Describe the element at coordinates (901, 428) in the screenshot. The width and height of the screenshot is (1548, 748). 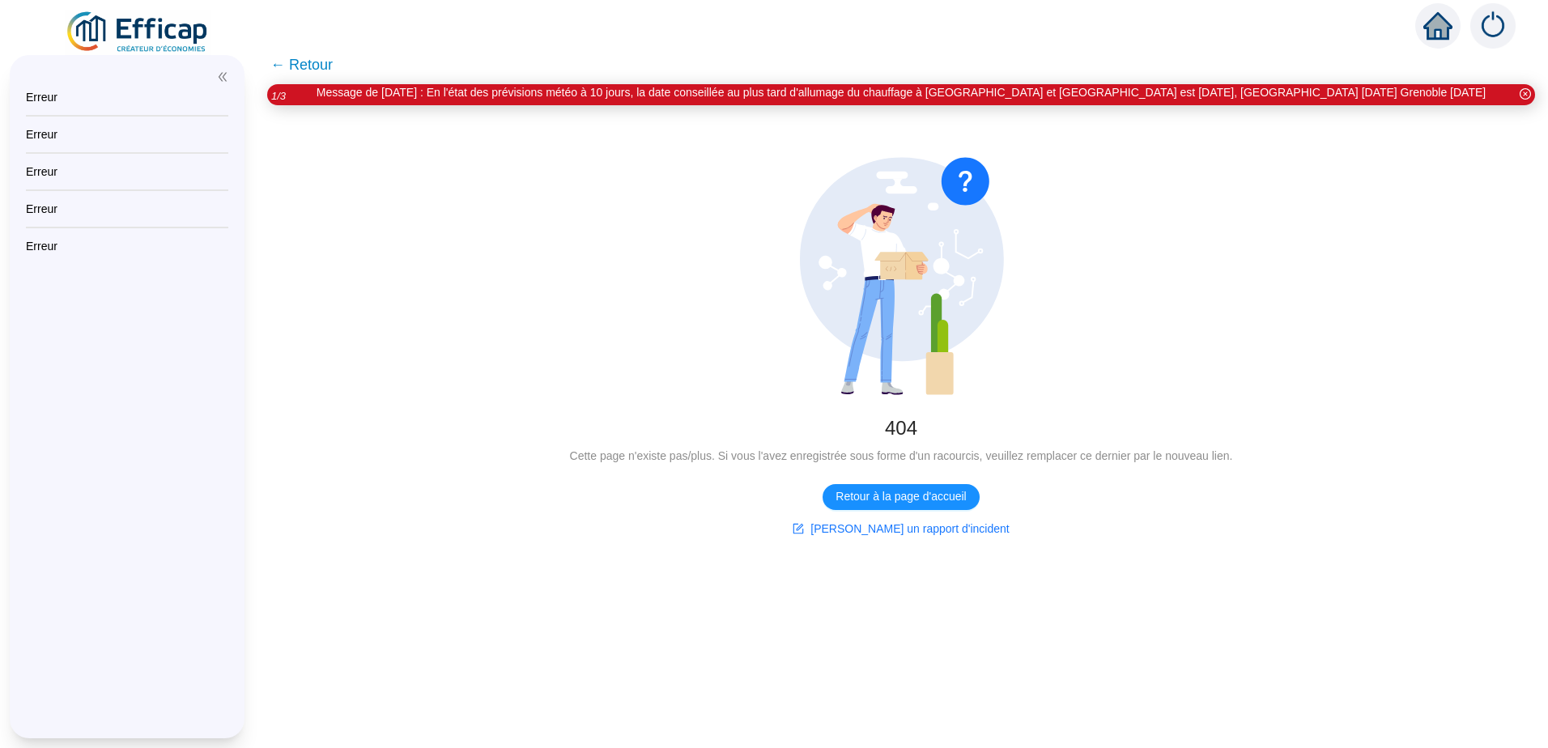
I see `div: 404` at that location.